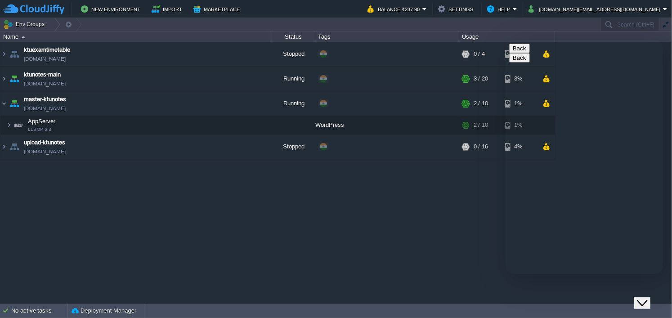 The image size is (672, 318). Describe the element at coordinates (519, 147) in the screenshot. I see `div: 4%` at that location.